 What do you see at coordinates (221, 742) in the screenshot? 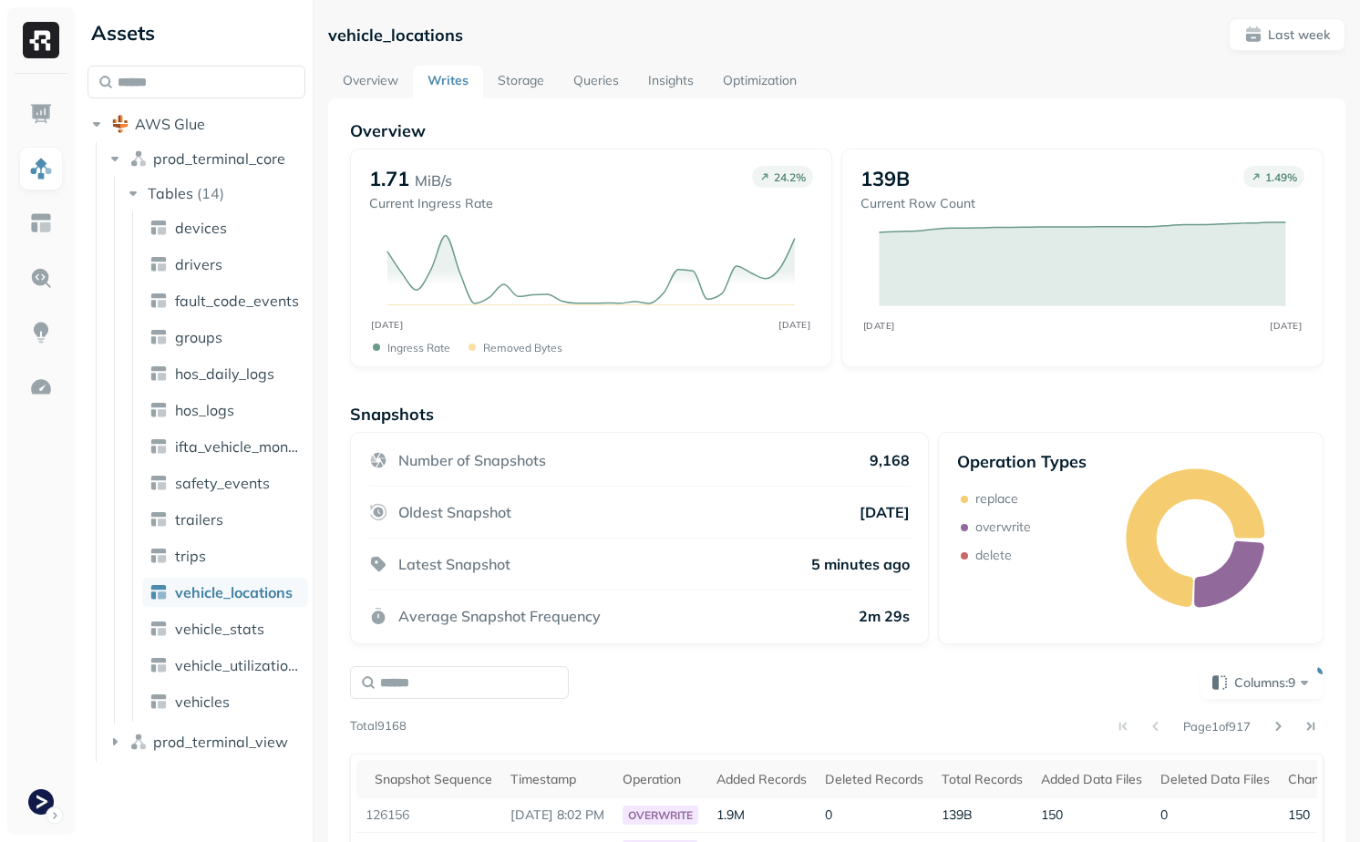
I see `span: prod_terminal_view` at bounding box center [221, 742].